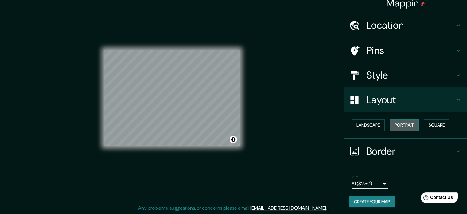 The height and width of the screenshot is (214, 467). Describe the element at coordinates (404, 125) in the screenshot. I see `button: Portrait` at that location.